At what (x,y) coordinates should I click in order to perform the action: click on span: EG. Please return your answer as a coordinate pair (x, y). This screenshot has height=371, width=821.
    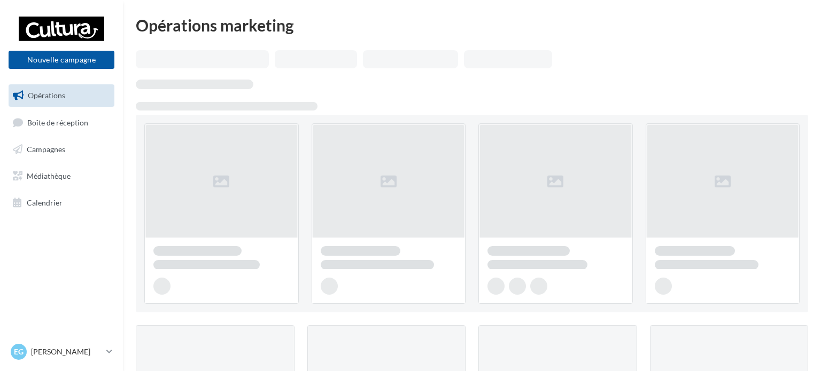
    Looking at the image, I should click on (19, 352).